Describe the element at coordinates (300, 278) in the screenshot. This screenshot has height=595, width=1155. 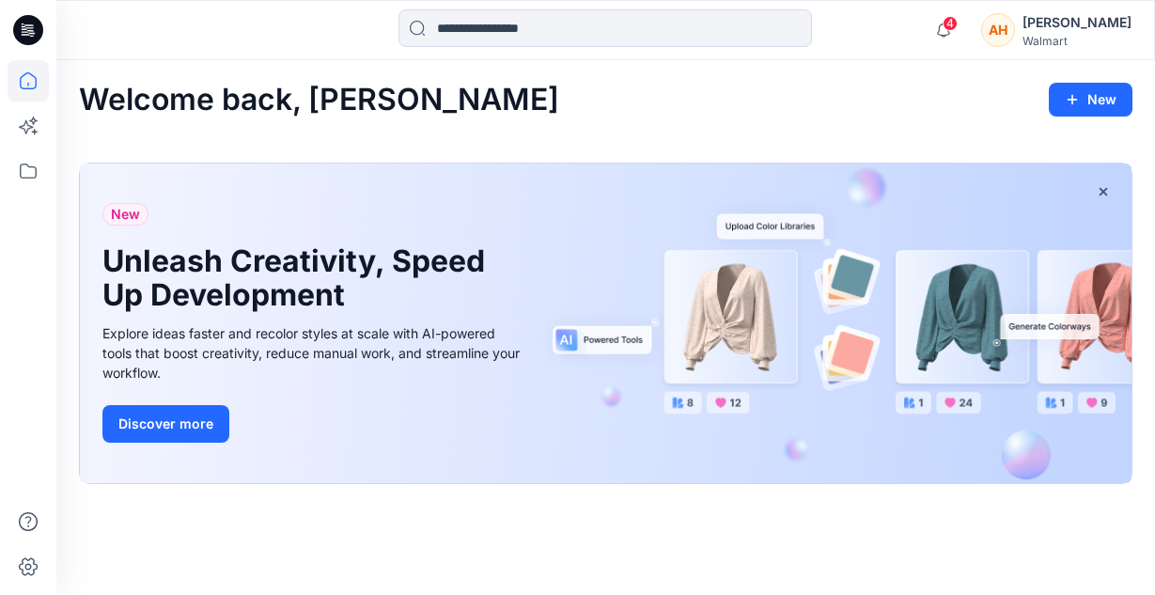
I see `h1: Unleash Creativity, Speed Up Development` at that location.